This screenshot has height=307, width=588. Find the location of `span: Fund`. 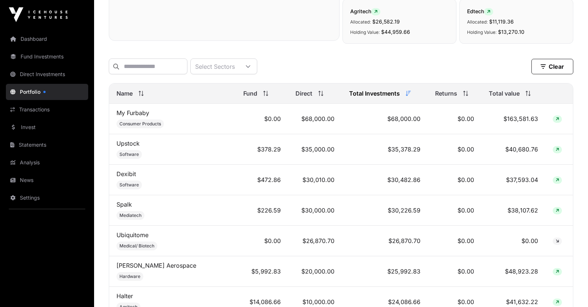

span: Fund is located at coordinates (250, 93).